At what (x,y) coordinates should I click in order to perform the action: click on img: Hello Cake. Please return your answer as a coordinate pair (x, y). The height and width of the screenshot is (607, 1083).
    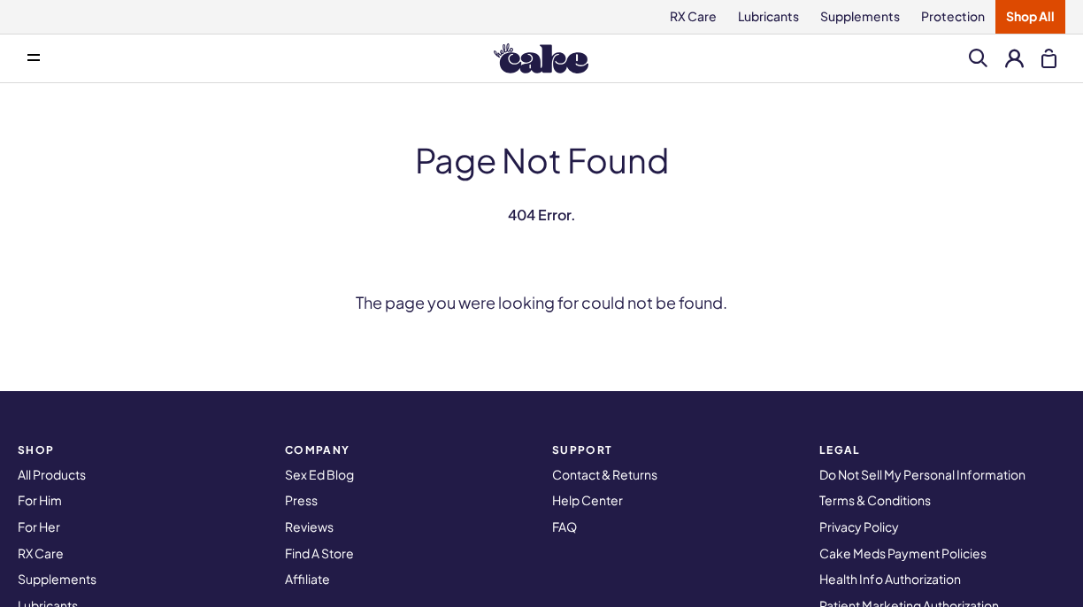
    Looking at the image, I should click on (541, 58).